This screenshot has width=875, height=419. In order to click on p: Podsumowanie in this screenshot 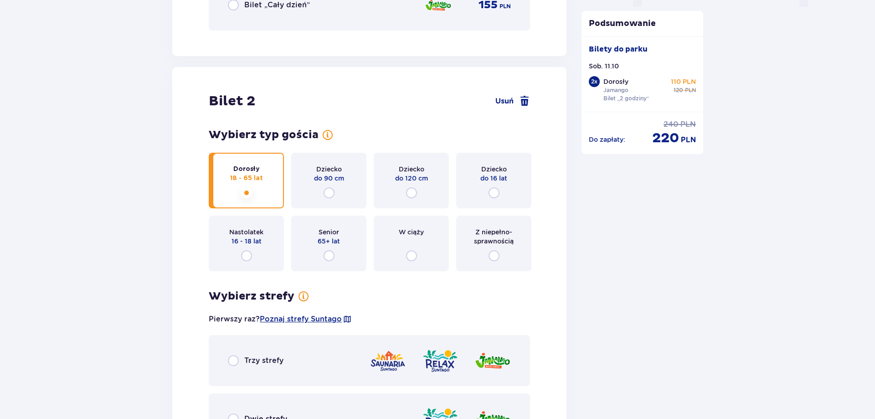, I will do `click(643, 24)`.